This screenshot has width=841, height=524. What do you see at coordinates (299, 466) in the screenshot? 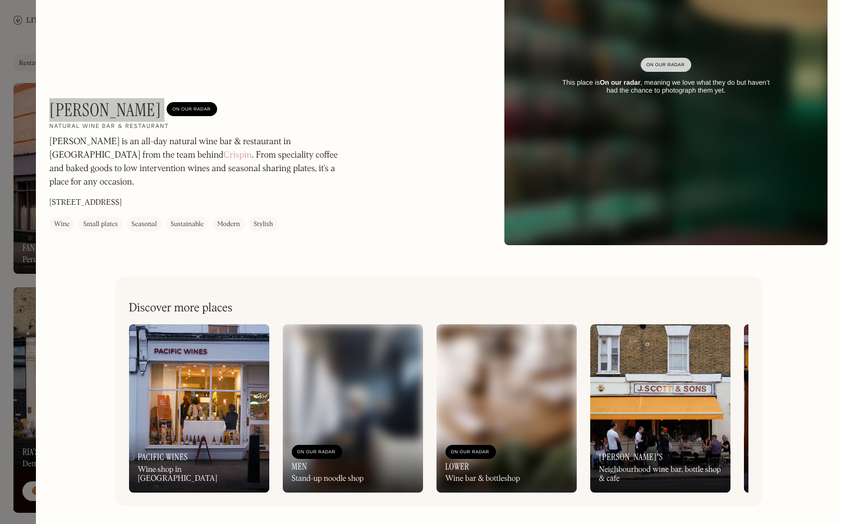
I see `h3: Men` at bounding box center [299, 466].